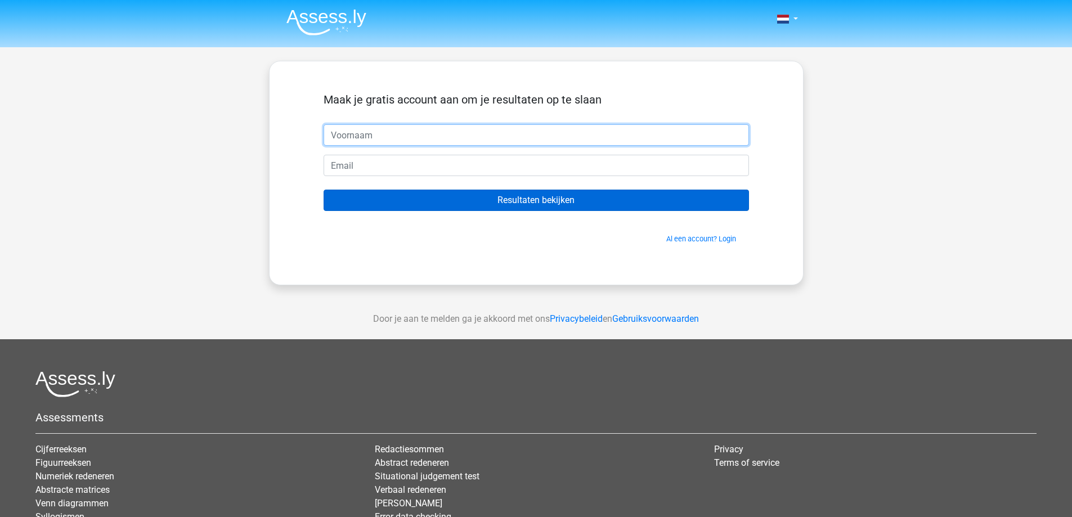 The width and height of the screenshot is (1072, 517). I want to click on a: Figuurreeksen, so click(63, 463).